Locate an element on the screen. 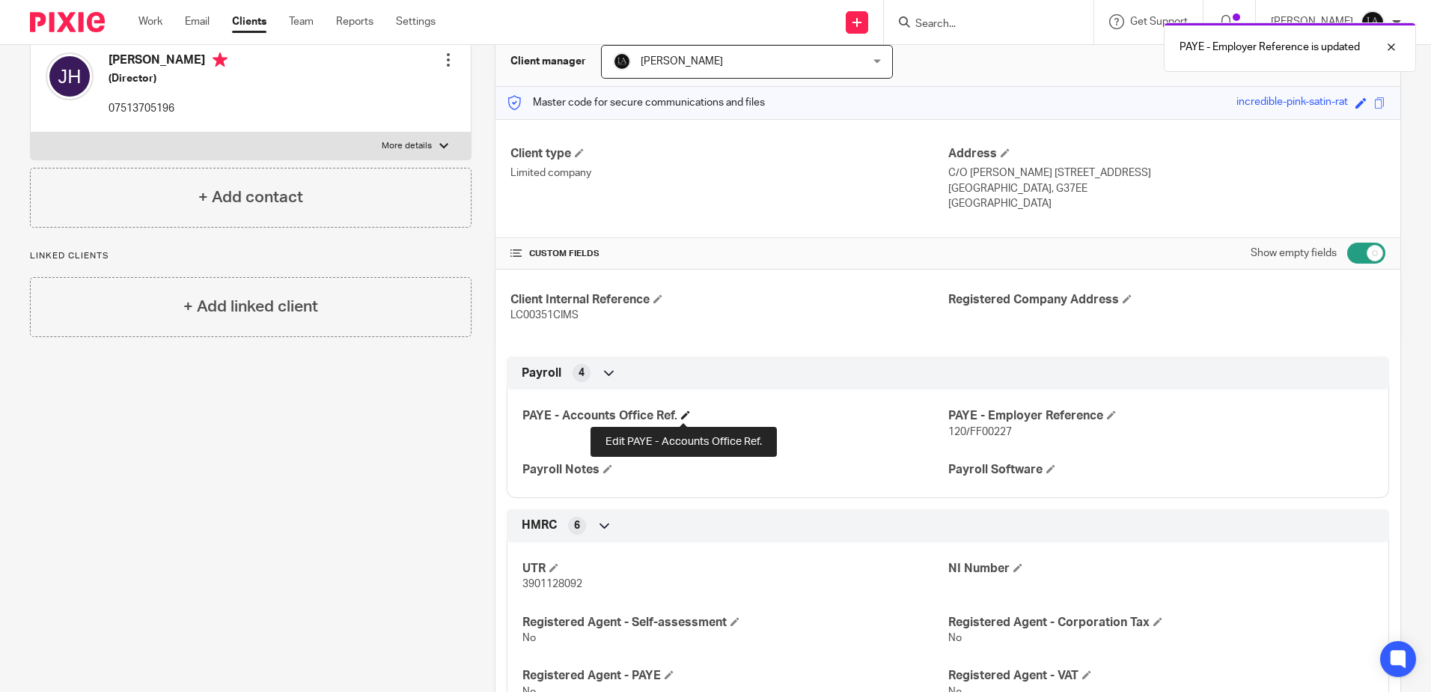  span: HMRC is located at coordinates (539, 525).